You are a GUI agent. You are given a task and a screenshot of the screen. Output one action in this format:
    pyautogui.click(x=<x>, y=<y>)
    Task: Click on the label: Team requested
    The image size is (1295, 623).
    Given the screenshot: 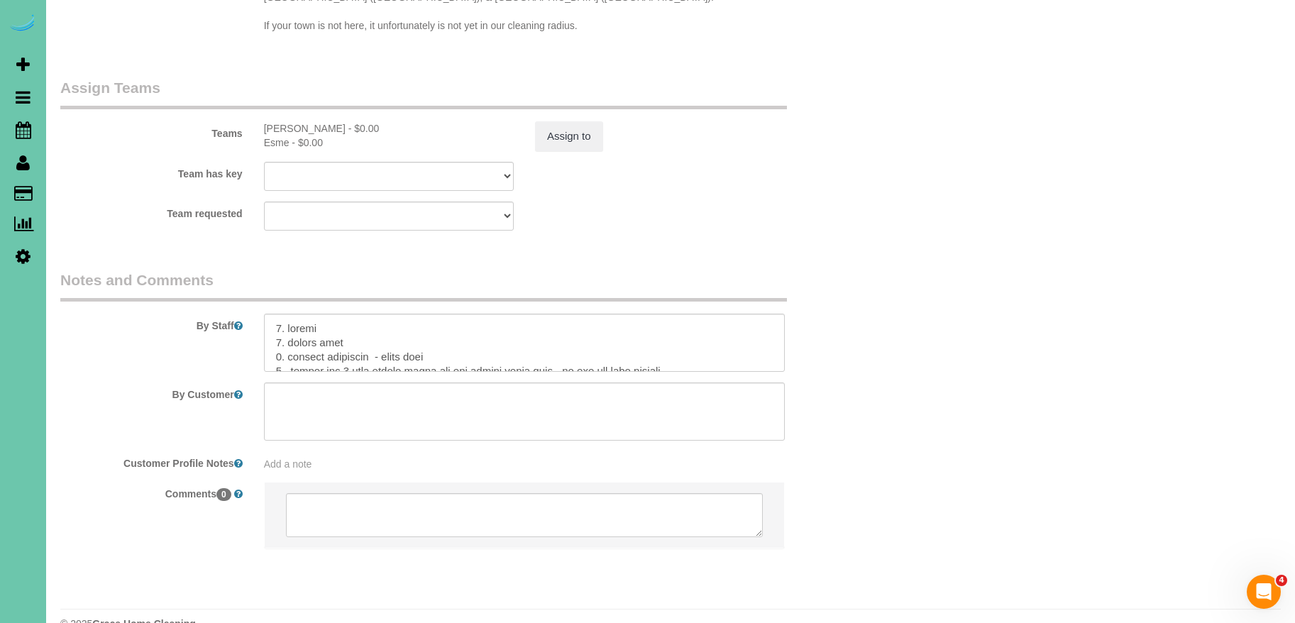 What is the action you would take?
    pyautogui.click(x=151, y=211)
    